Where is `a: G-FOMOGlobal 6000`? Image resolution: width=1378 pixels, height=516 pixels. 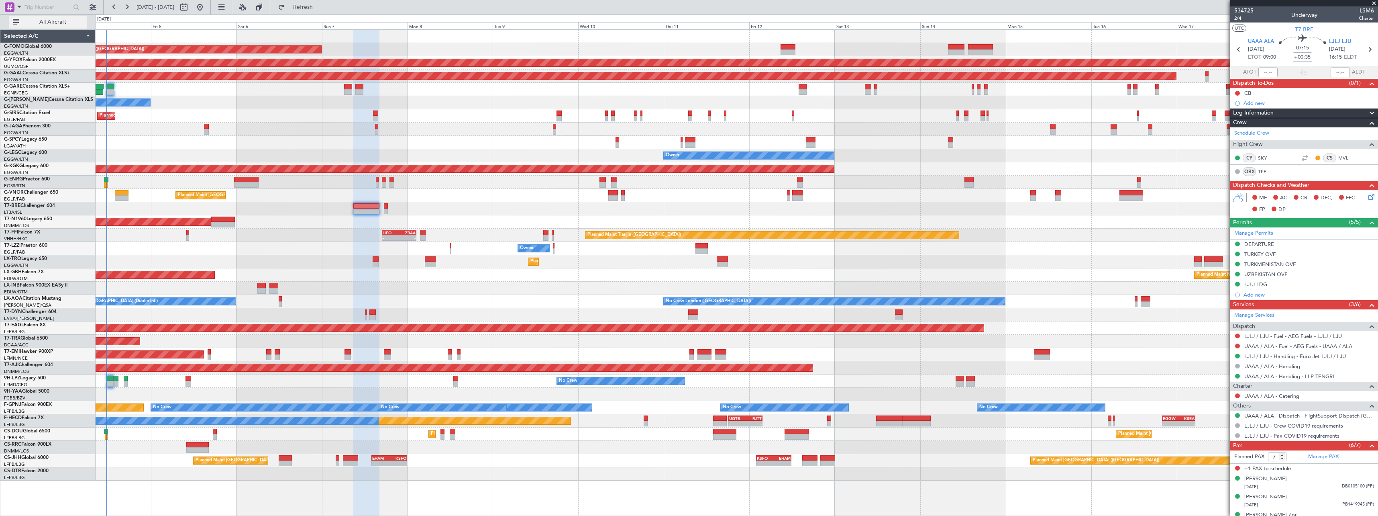 a: G-FOMOGlobal 6000 is located at coordinates (28, 47).